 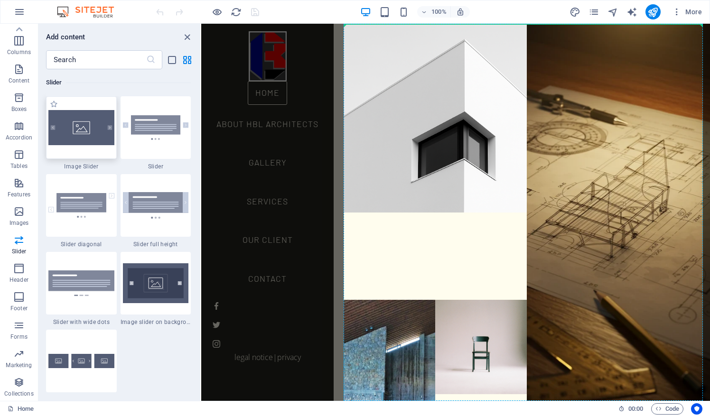 I want to click on a: Home, so click(x=20, y=409).